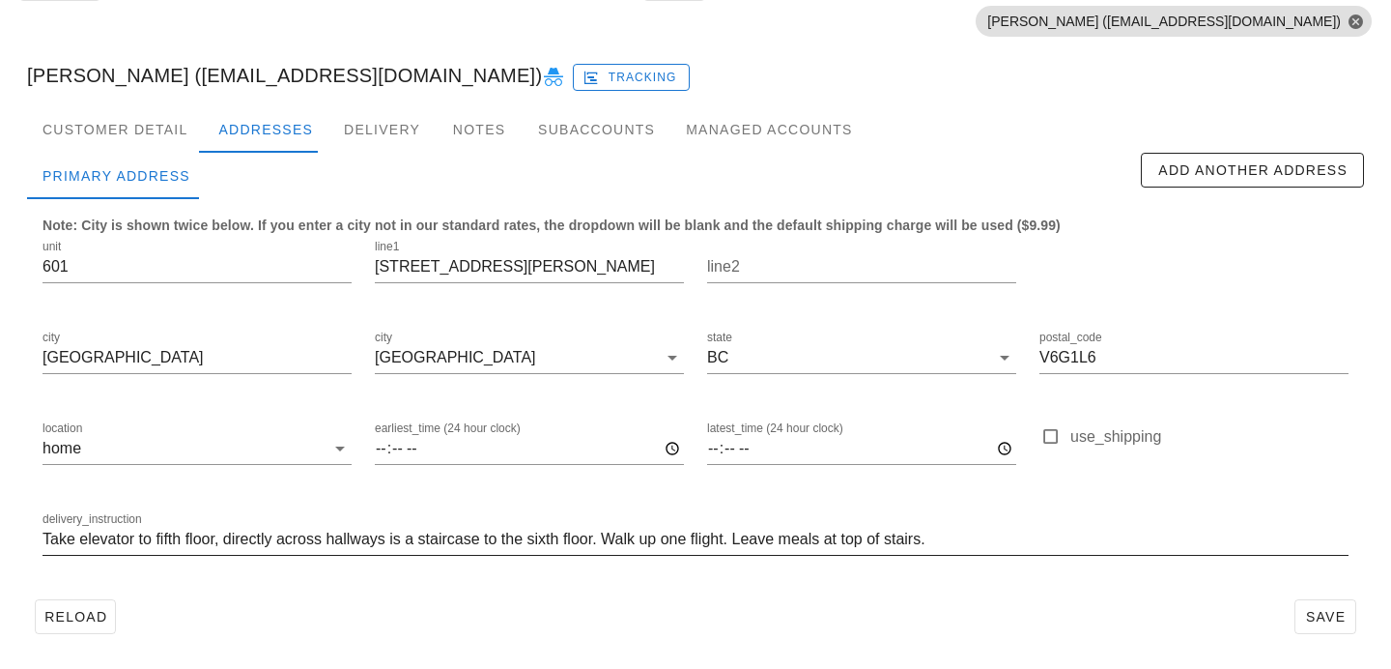 The width and height of the screenshot is (1391, 669). What do you see at coordinates (387, 246) in the screenshot?
I see `label: line1` at bounding box center [387, 246].